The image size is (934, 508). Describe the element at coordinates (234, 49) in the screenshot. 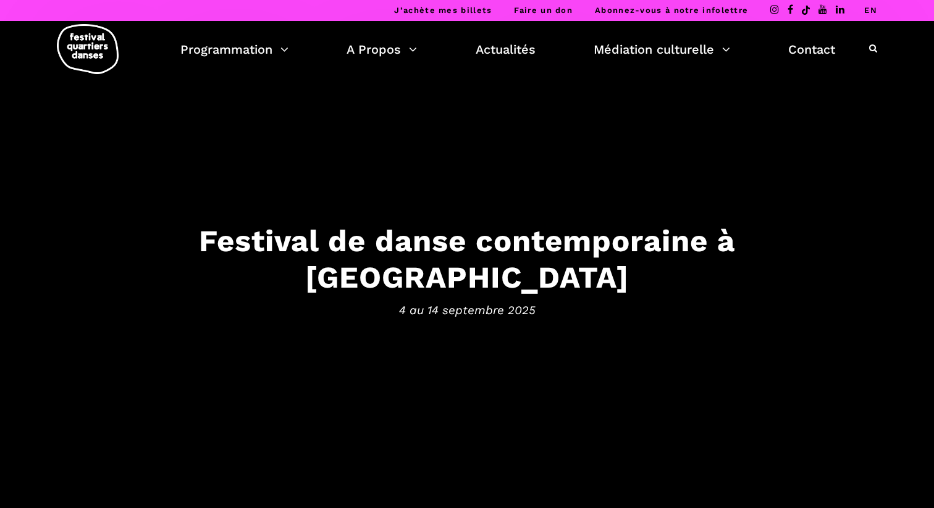

I see `a: Programmation` at that location.